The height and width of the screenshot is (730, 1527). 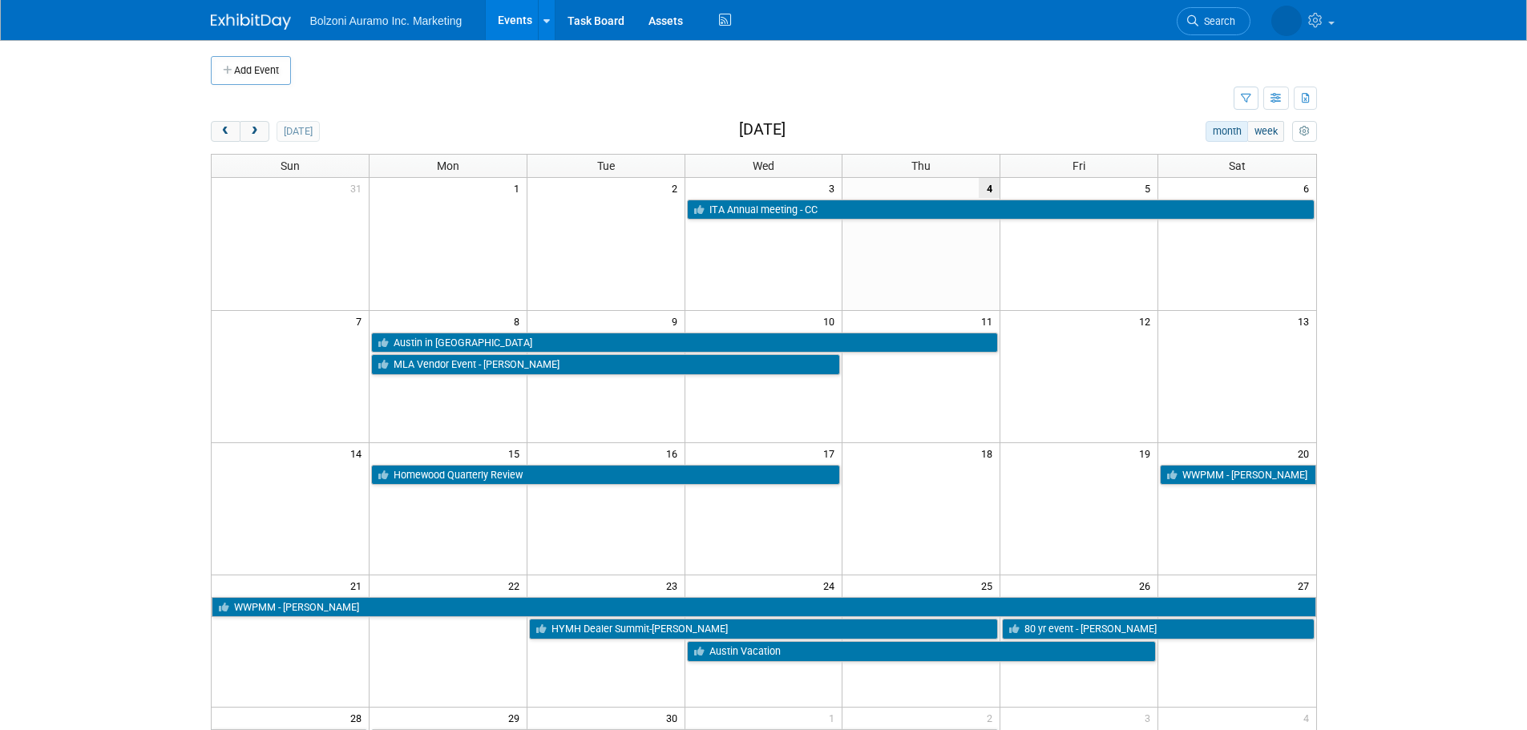 I want to click on button: prev, so click(x=225, y=131).